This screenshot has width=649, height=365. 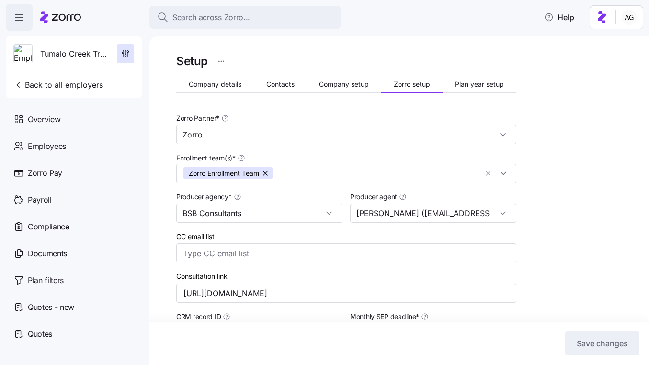 What do you see at coordinates (192, 61) in the screenshot?
I see `h1: Setup` at bounding box center [192, 61].